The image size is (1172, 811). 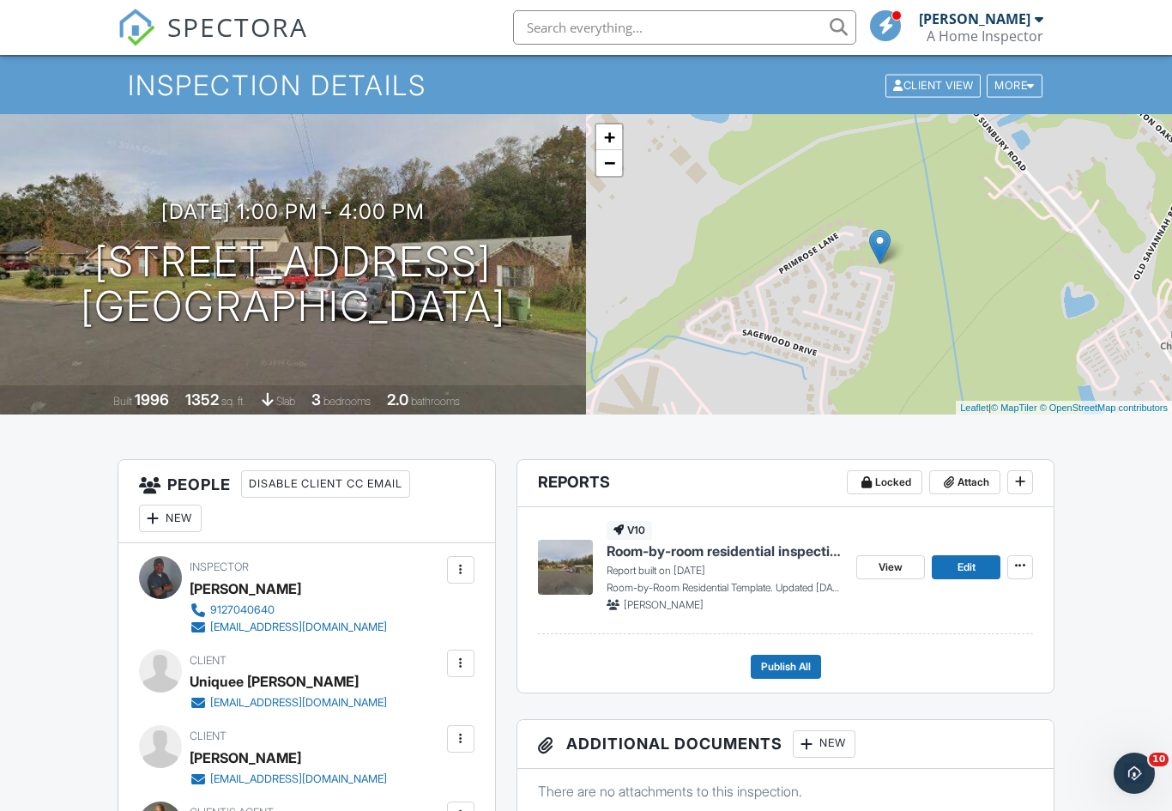 What do you see at coordinates (685, 27) in the screenshot?
I see `input: Search everything...` at bounding box center [685, 27].